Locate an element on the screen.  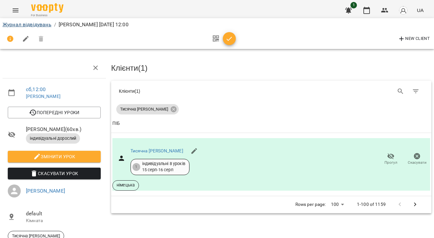
span: 1 is located at coordinates (354, 5).